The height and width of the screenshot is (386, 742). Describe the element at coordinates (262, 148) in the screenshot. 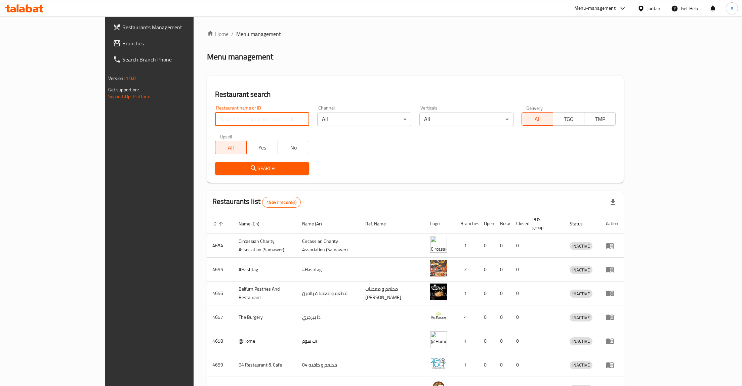

I see `button: Yes` at that location.